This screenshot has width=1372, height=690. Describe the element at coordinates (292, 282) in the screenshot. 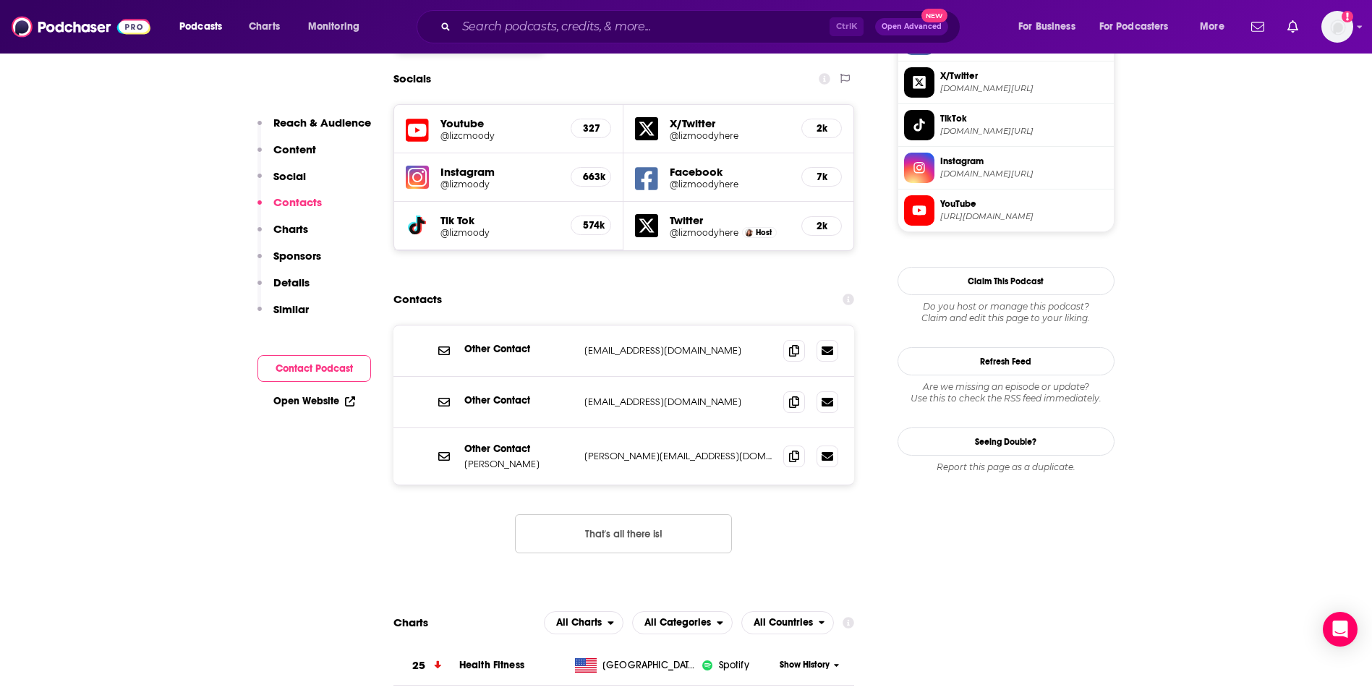

I see `p: Details` at that location.